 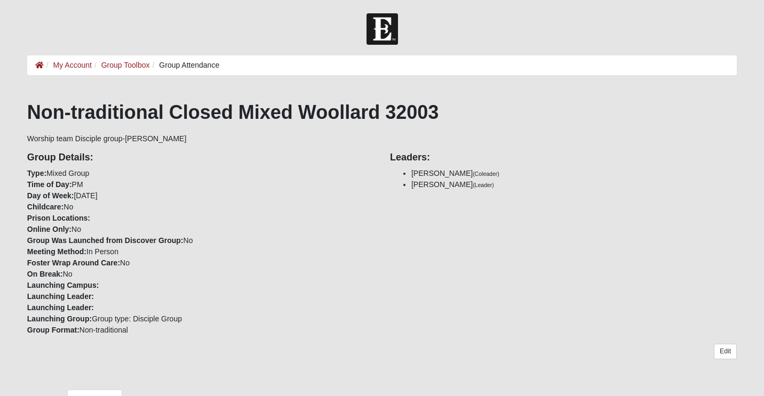 What do you see at coordinates (382, 112) in the screenshot?
I see `h1: Non-traditional Closed Mixed Woollard 32003` at bounding box center [382, 112].